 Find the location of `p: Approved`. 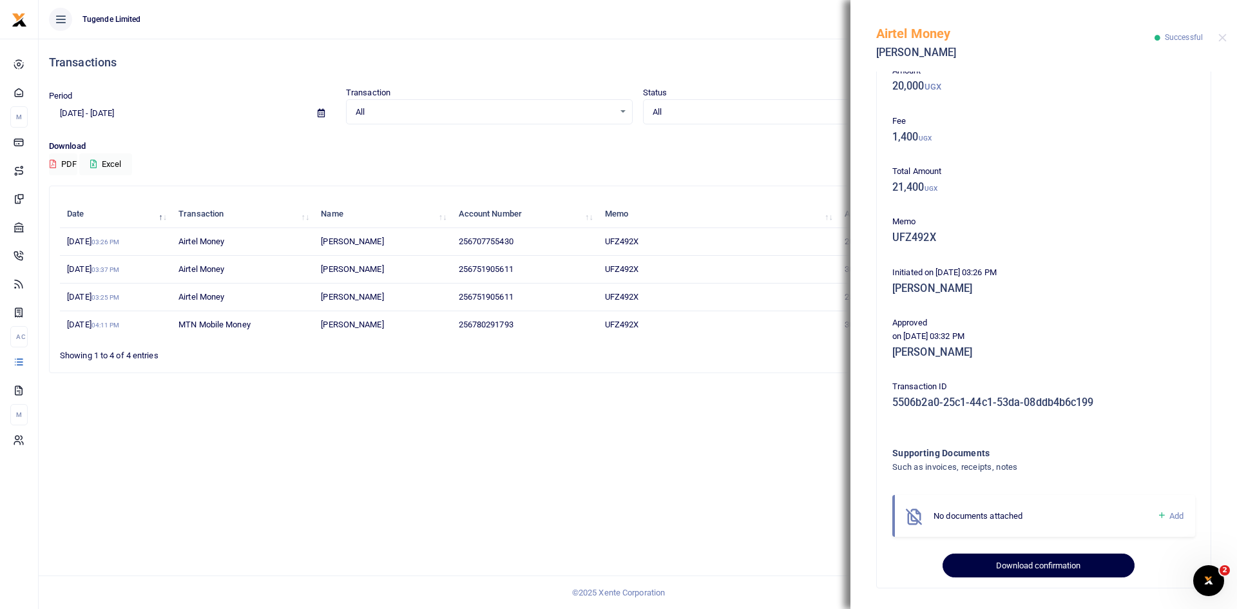

p: Approved is located at coordinates (1044, 323).